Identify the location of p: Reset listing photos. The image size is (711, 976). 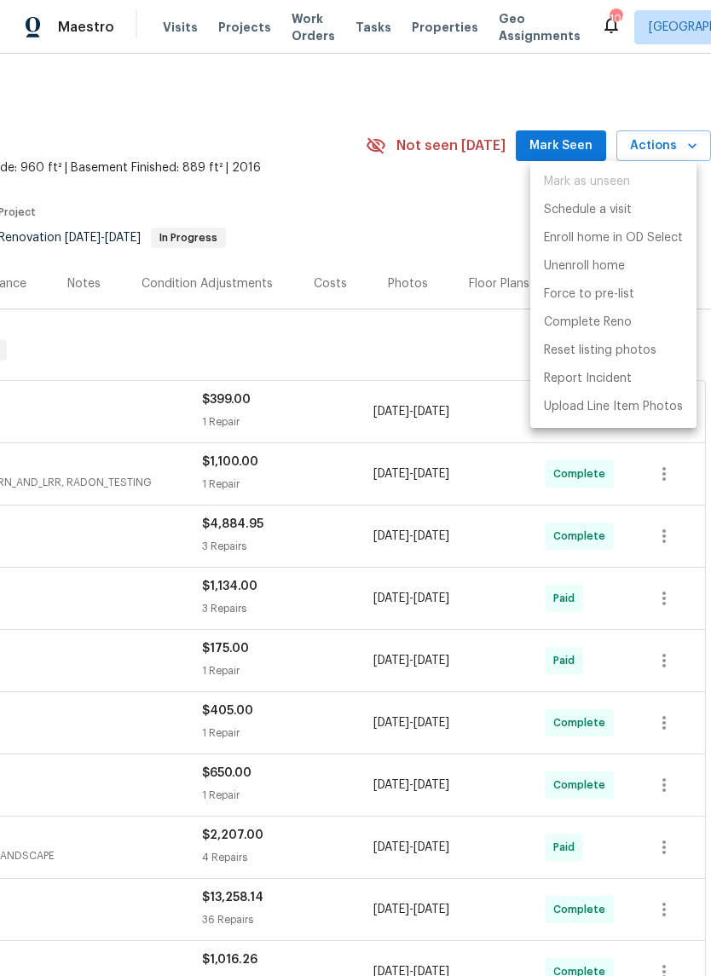
(600, 350).